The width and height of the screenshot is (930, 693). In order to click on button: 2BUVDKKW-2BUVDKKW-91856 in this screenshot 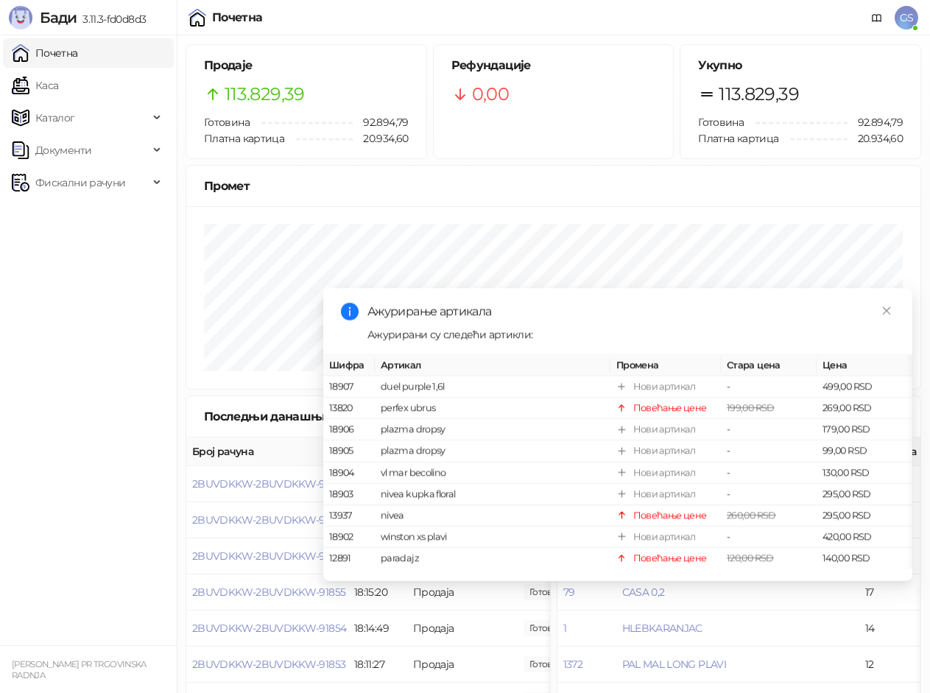, I will do `click(269, 556)`.